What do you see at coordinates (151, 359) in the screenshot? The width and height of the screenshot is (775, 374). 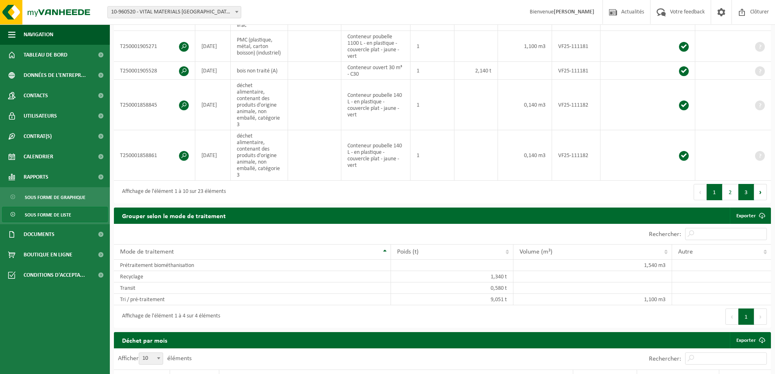 I see `span: 10` at bounding box center [151, 359].